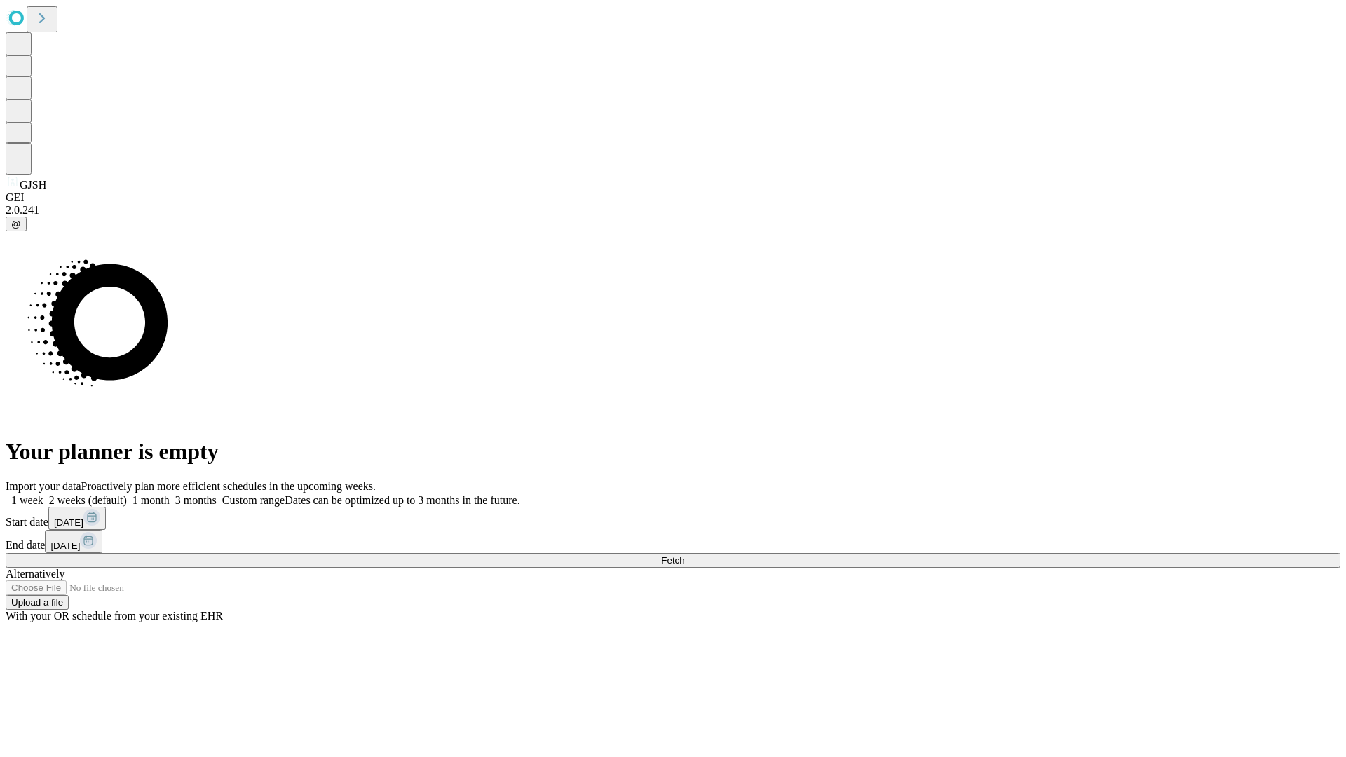 This screenshot has height=757, width=1346. Describe the element at coordinates (114, 616) in the screenshot. I see `span: With your OR schedule from your existing EHR` at that location.